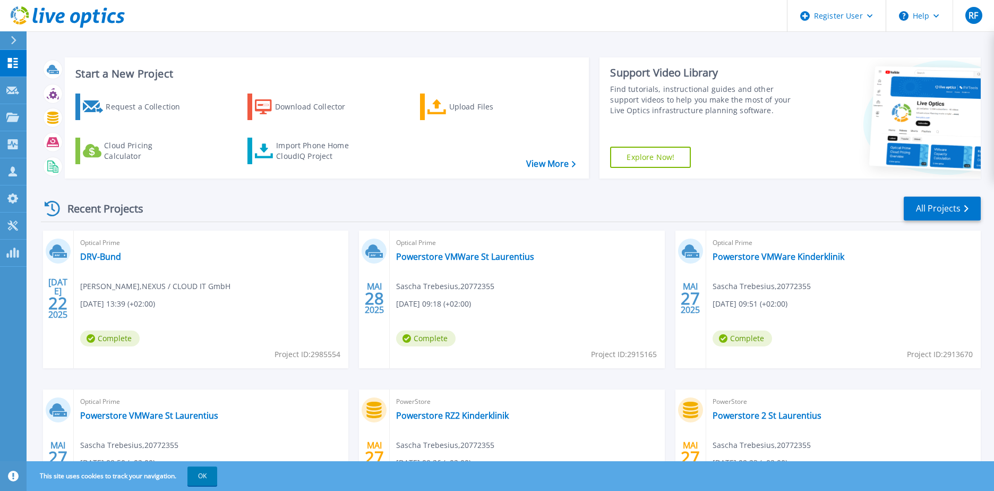 Image resolution: width=994 pixels, height=491 pixels. What do you see at coordinates (492, 107) in the screenshot?
I see `div: Upload Files` at bounding box center [492, 107].